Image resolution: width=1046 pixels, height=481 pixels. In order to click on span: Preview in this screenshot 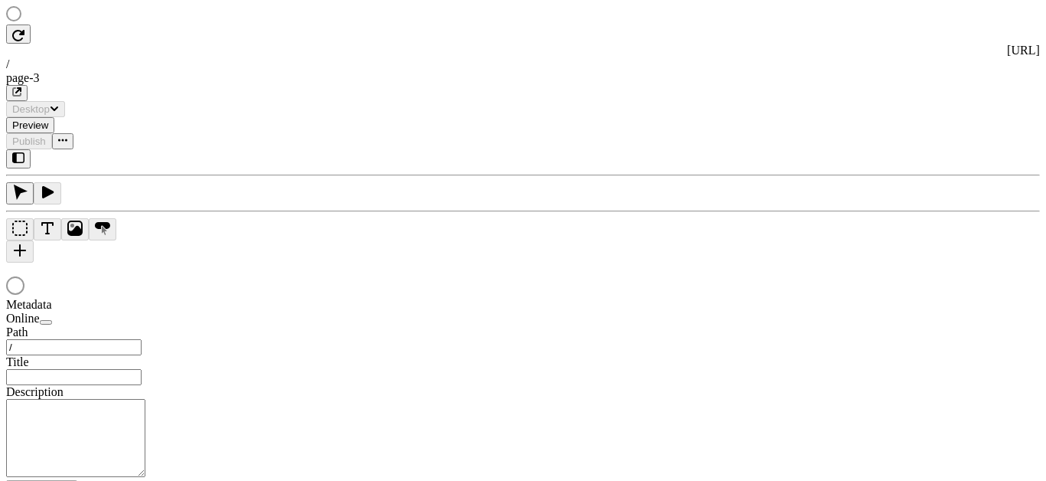, I will do `click(30, 125)`.